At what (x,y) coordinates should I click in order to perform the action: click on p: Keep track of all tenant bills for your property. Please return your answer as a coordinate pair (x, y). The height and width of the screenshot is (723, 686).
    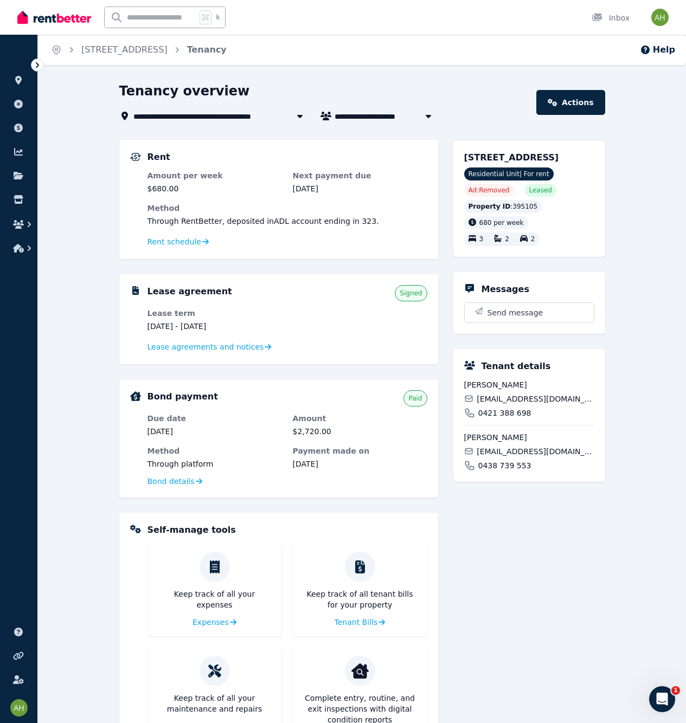
    Looking at the image, I should click on (360, 599).